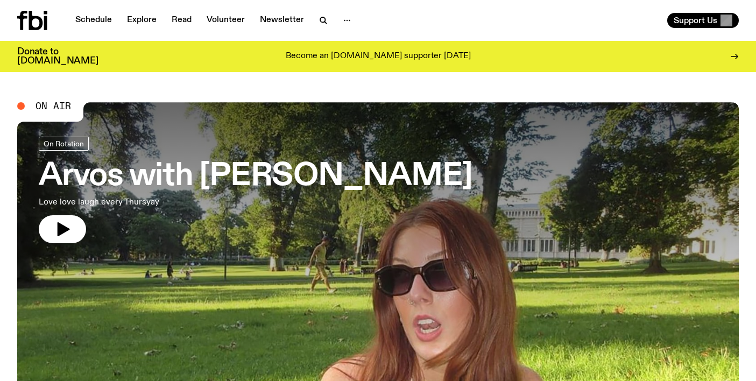 This screenshot has width=756, height=381. Describe the element at coordinates (181, 20) in the screenshot. I see `a: Read` at that location.